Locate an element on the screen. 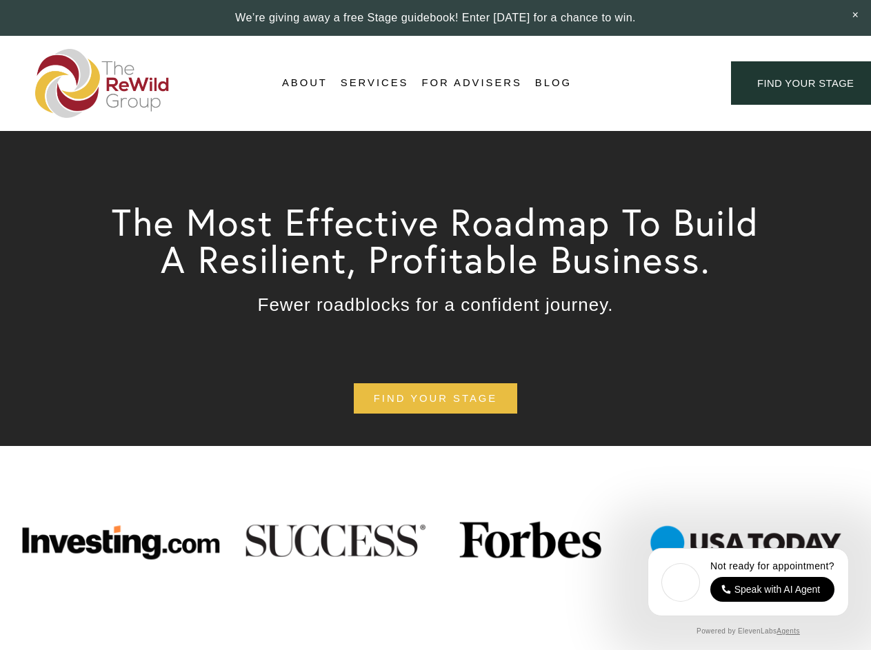 Image resolution: width=871 pixels, height=650 pixels. a: Blog is located at coordinates (553, 83).